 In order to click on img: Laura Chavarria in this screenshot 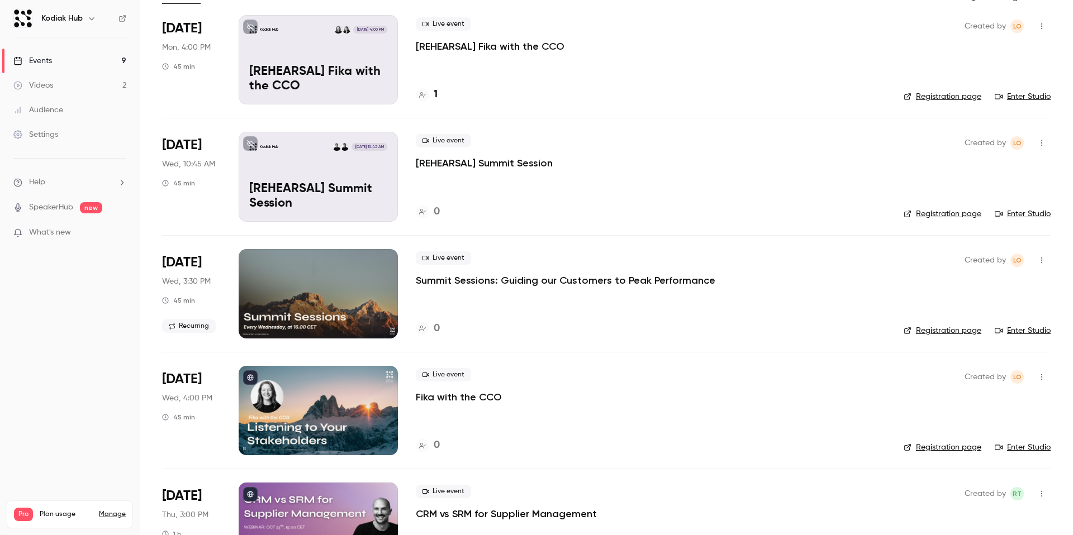, I will do `click(346, 30)`.